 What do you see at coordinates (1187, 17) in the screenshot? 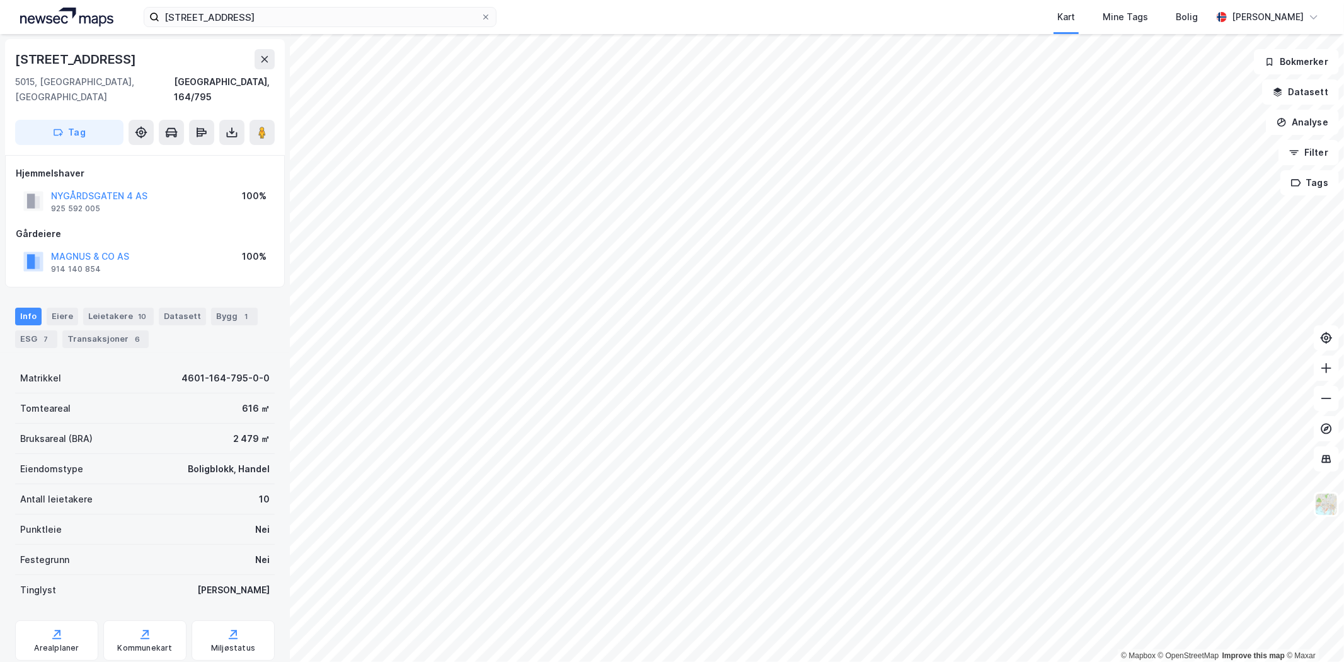
I see `div: Bolig` at bounding box center [1187, 17].